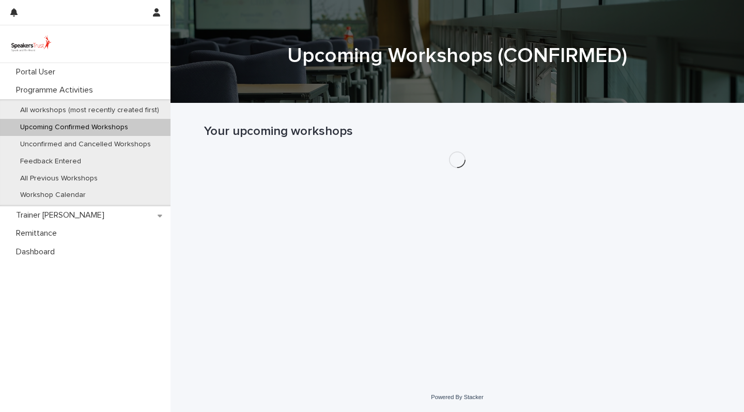  What do you see at coordinates (53, 195) in the screenshot?
I see `p: Workshop Calendar` at bounding box center [53, 195].